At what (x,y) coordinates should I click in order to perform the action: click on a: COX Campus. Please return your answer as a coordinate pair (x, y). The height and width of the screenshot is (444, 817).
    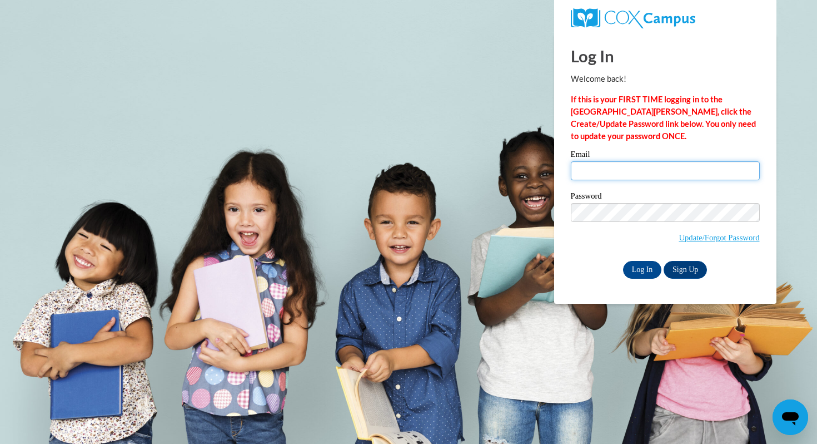
    Looking at the image, I should click on (665, 18).